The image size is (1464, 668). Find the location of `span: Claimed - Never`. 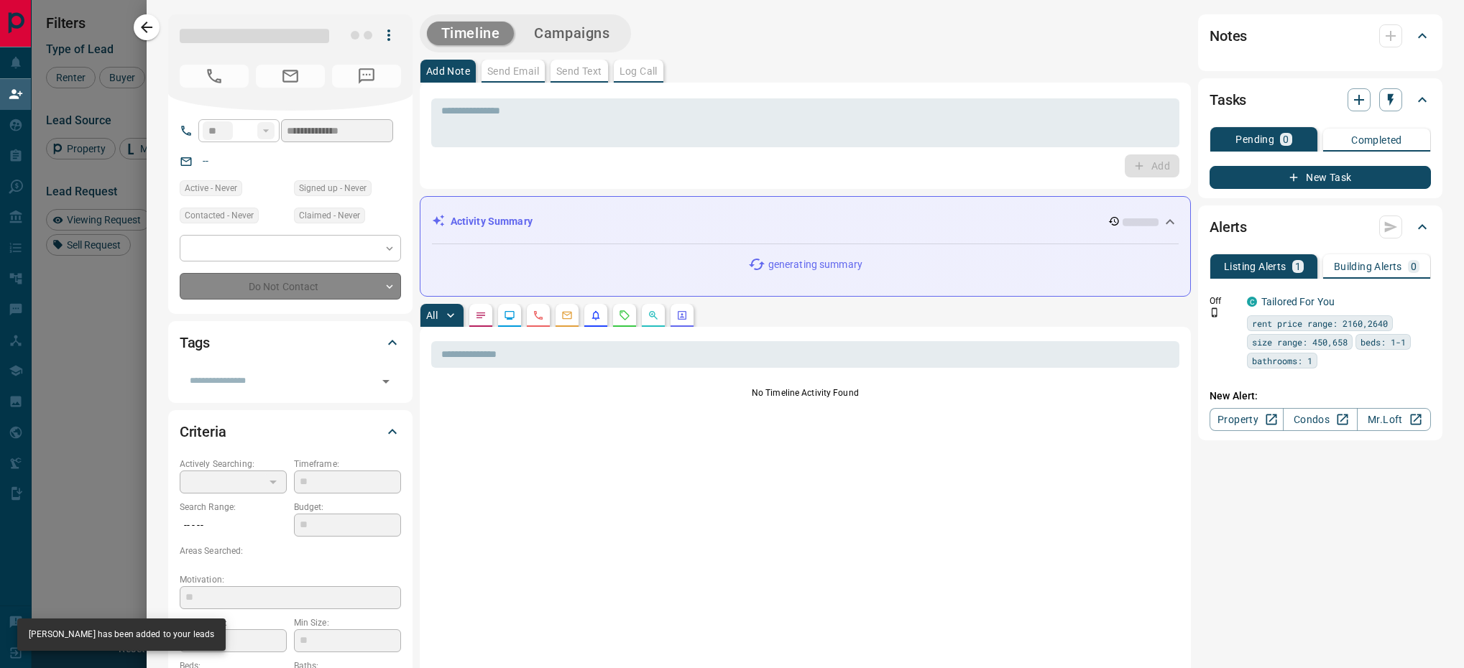

span: Claimed - Never is located at coordinates (329, 216).